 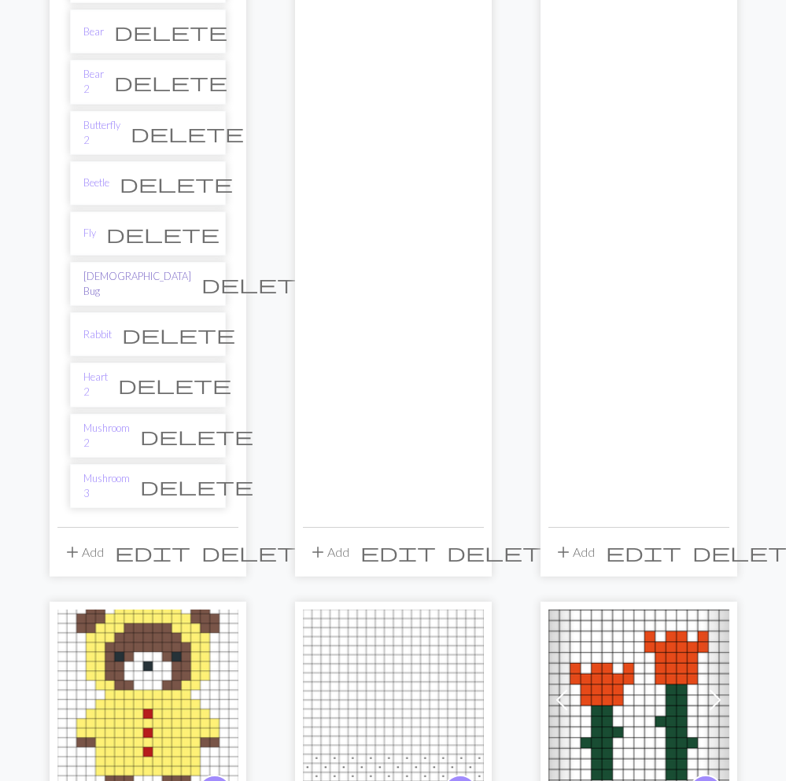 What do you see at coordinates (96, 182) in the screenshot?
I see `a: Beetle` at bounding box center [96, 182].